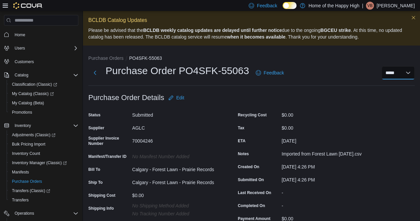 This screenshot has height=221, width=420. I want to click on label: Manifest/Transfer ID, so click(107, 157).